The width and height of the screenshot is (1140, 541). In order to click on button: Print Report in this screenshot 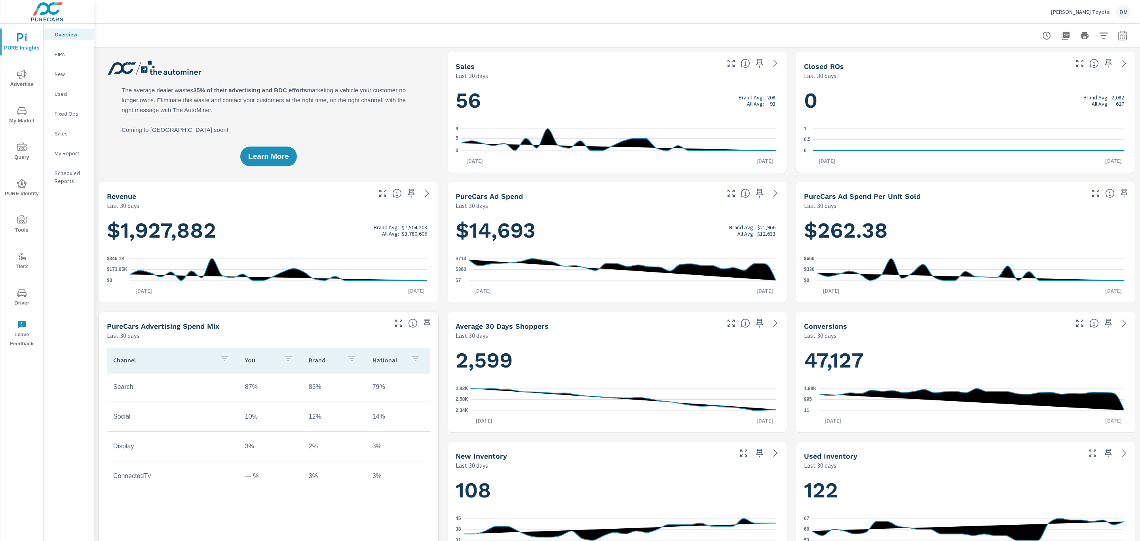, I will do `click(1085, 36)`.